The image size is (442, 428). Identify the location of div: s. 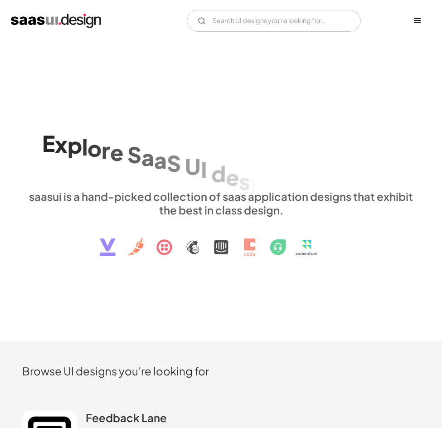
(244, 181).